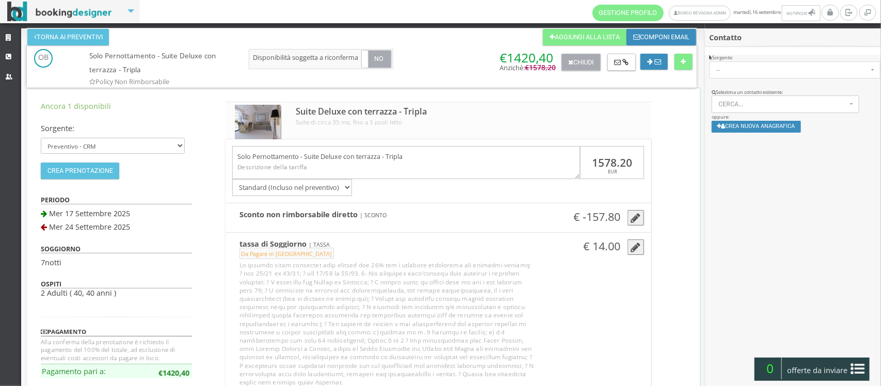 The image size is (881, 386). I want to click on button: Notifiche, so click(801, 13).